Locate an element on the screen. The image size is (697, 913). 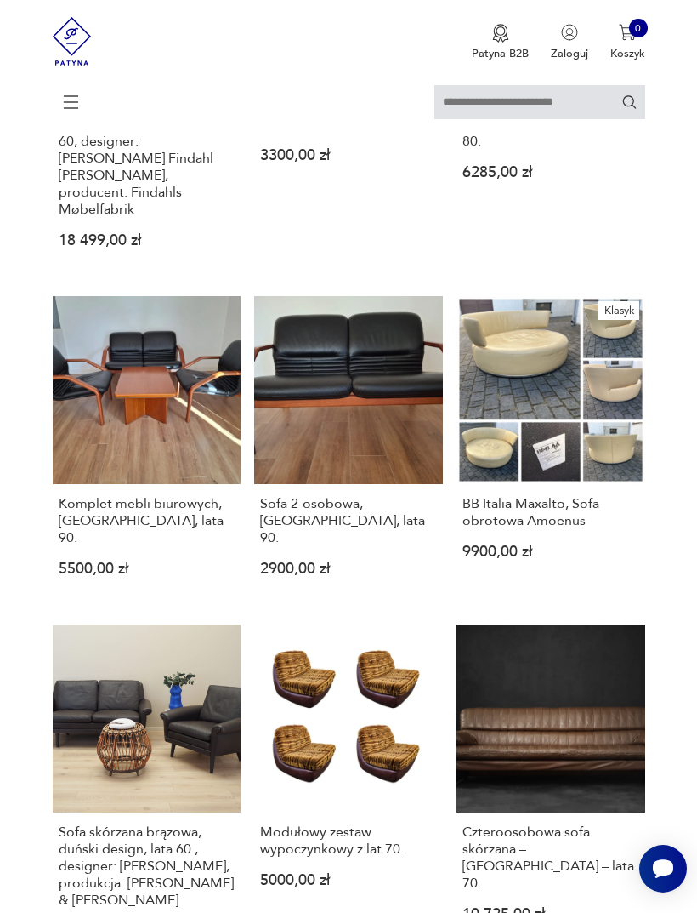
h3: Modułowy zestaw wypoczynkowy z lat 70. is located at coordinates (348, 840).